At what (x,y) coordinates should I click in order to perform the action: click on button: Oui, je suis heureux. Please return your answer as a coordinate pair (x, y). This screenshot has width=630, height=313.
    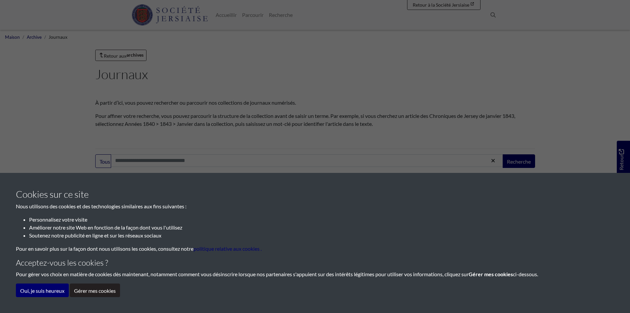
    Looking at the image, I should click on (42, 290).